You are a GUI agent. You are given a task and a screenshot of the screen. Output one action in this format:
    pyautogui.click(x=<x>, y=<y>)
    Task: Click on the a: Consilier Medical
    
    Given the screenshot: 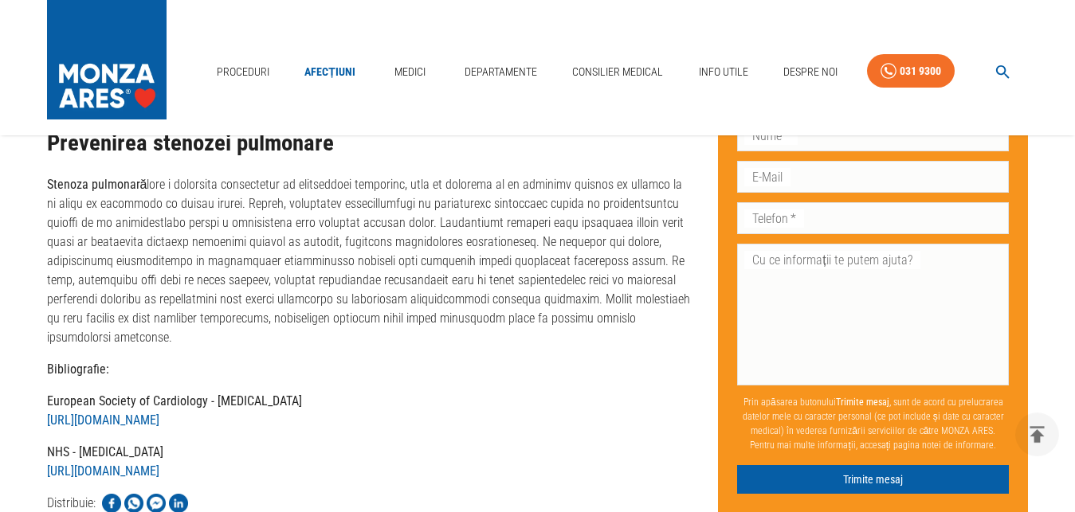 What is the action you would take?
    pyautogui.click(x=618, y=72)
    